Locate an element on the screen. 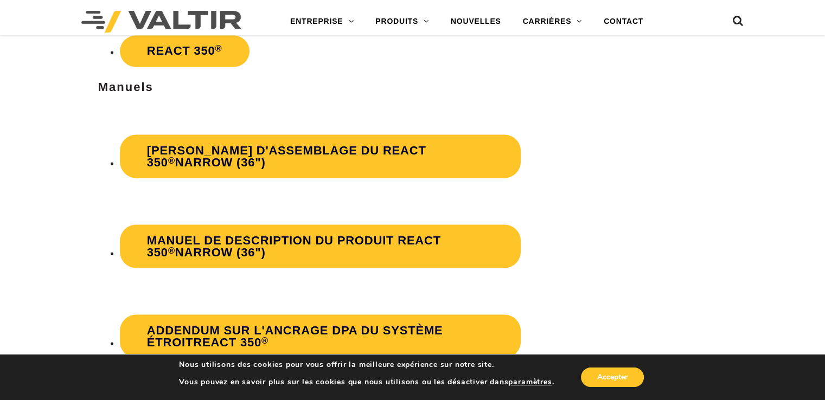 The width and height of the screenshot is (825, 400). font: CARRIÈRES is located at coordinates (547, 21).